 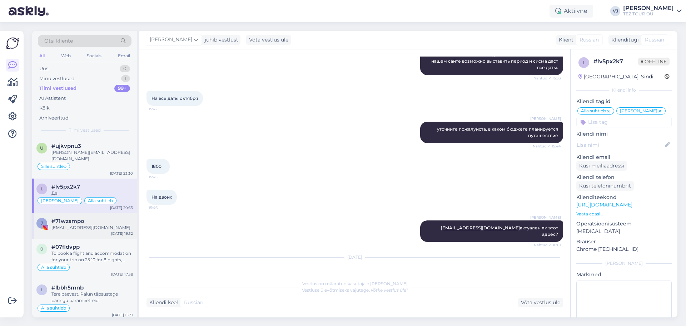 What do you see at coordinates (624, 197) in the screenshot?
I see `p: Klienditeekond` at bounding box center [624, 197].